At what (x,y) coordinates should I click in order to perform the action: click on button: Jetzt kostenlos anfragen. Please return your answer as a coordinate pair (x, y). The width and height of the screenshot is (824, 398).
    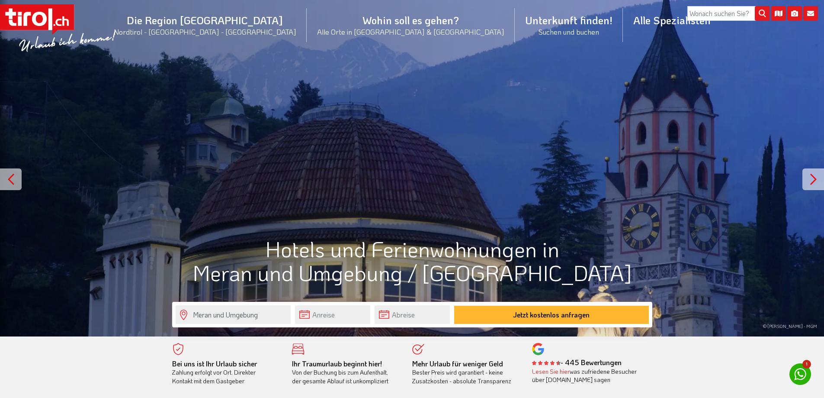
    Looking at the image, I should click on (552, 314).